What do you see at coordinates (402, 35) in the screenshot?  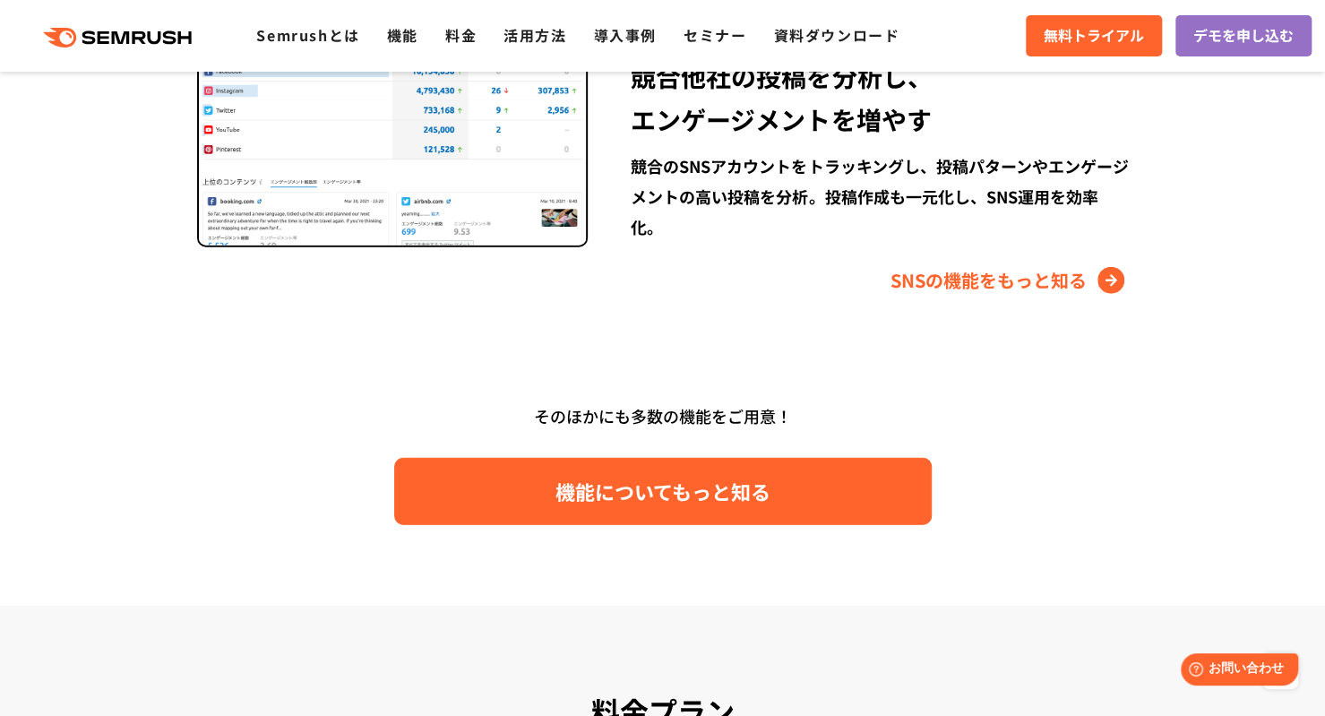 I see `a: 機能` at bounding box center [402, 35].